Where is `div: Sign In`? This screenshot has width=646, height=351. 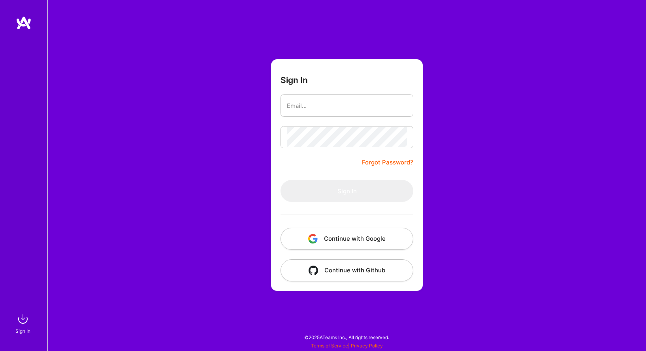
div: Sign In is located at coordinates (23, 330).